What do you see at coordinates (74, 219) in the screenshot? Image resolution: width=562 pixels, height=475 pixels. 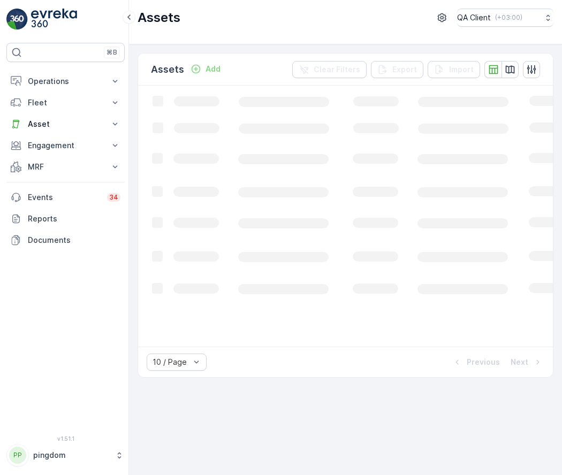 I see `p: Reports` at bounding box center [74, 219].